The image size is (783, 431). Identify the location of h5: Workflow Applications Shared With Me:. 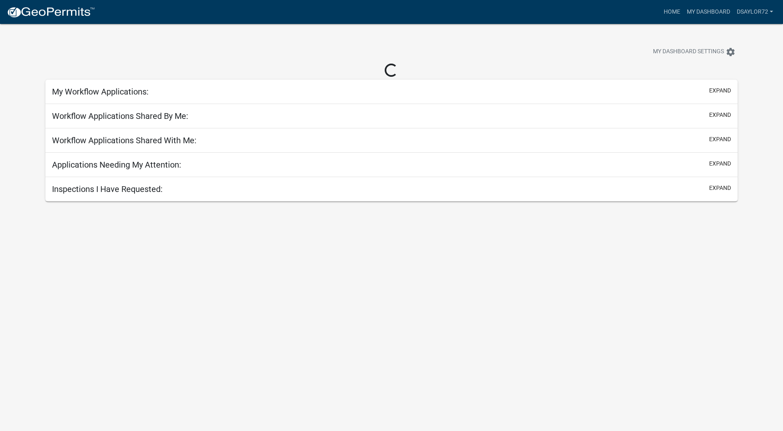
(124, 140).